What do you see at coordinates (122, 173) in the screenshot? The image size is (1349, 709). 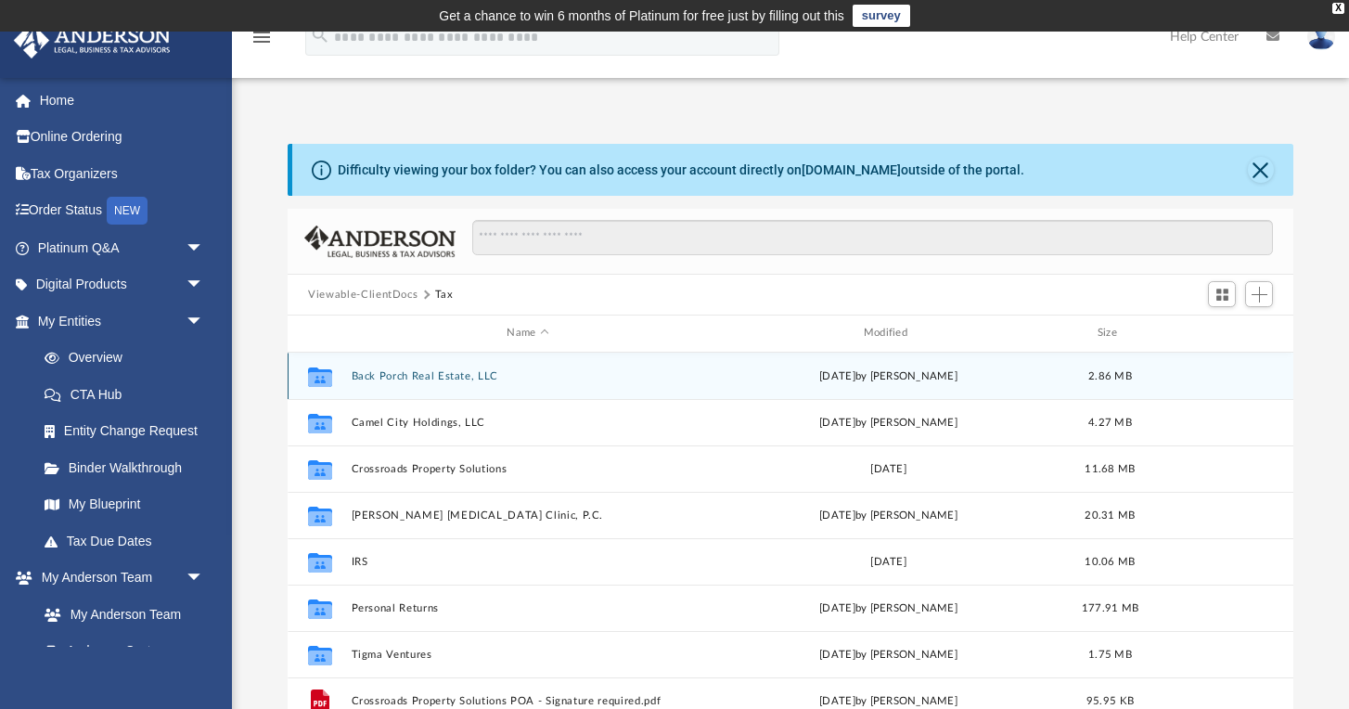 I see `a: Tax Organizers` at bounding box center [122, 173].